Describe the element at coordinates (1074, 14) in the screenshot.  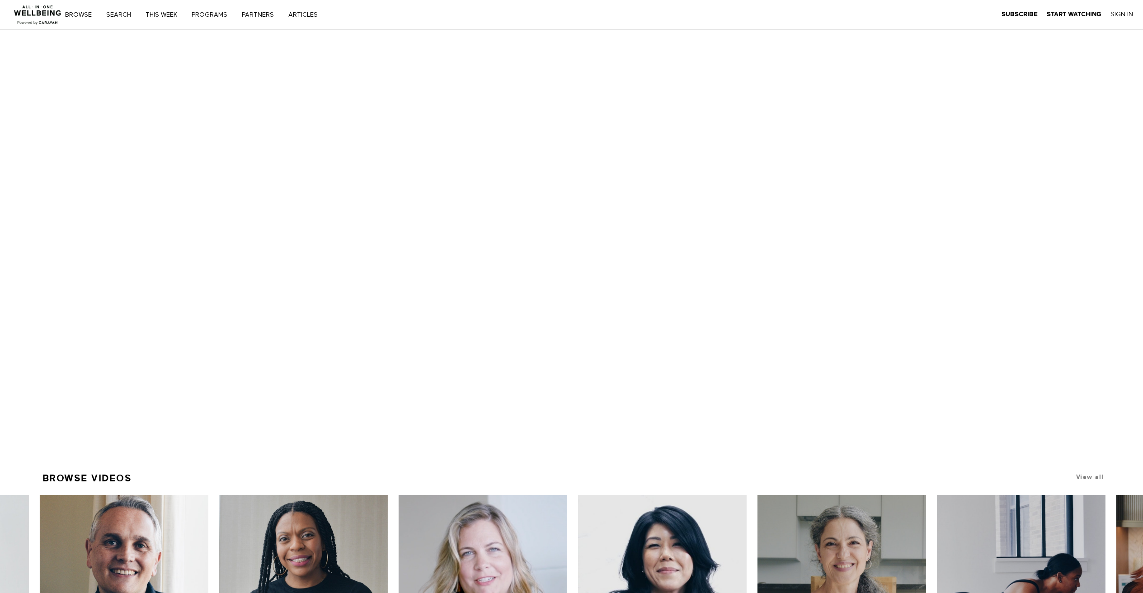
I see `a: Start Watching` at that location.